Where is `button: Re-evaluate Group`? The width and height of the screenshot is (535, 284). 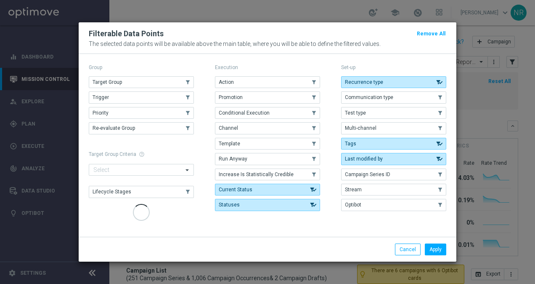
button: Re-evaluate Group is located at coordinates (141, 128).